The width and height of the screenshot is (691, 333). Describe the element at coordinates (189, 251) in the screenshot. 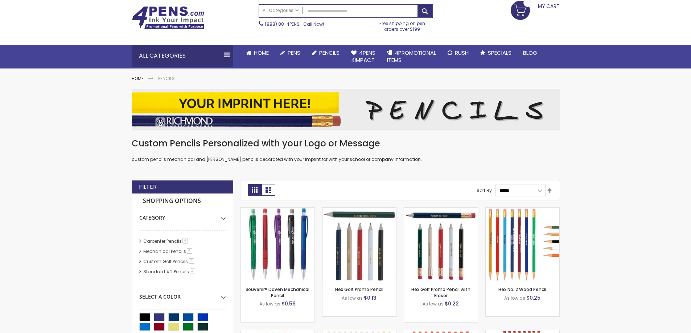

I see `span: 8` at that location.